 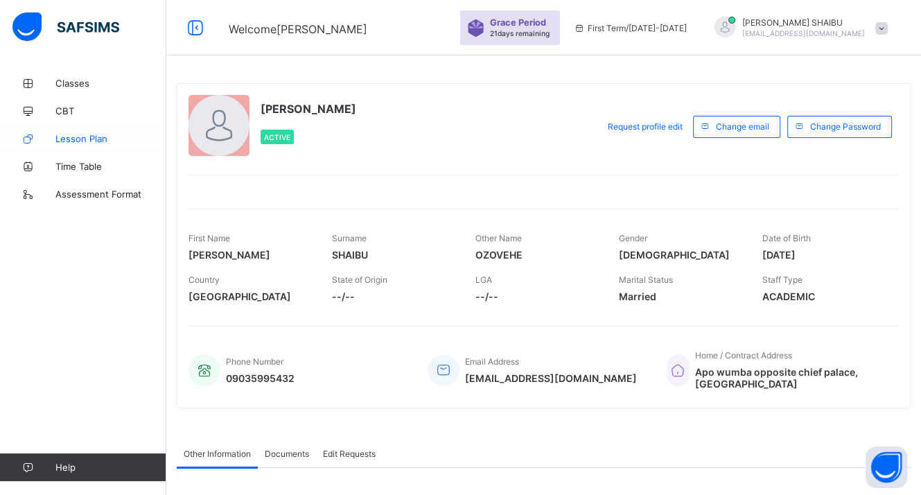 I want to click on span: Gender, so click(x=633, y=238).